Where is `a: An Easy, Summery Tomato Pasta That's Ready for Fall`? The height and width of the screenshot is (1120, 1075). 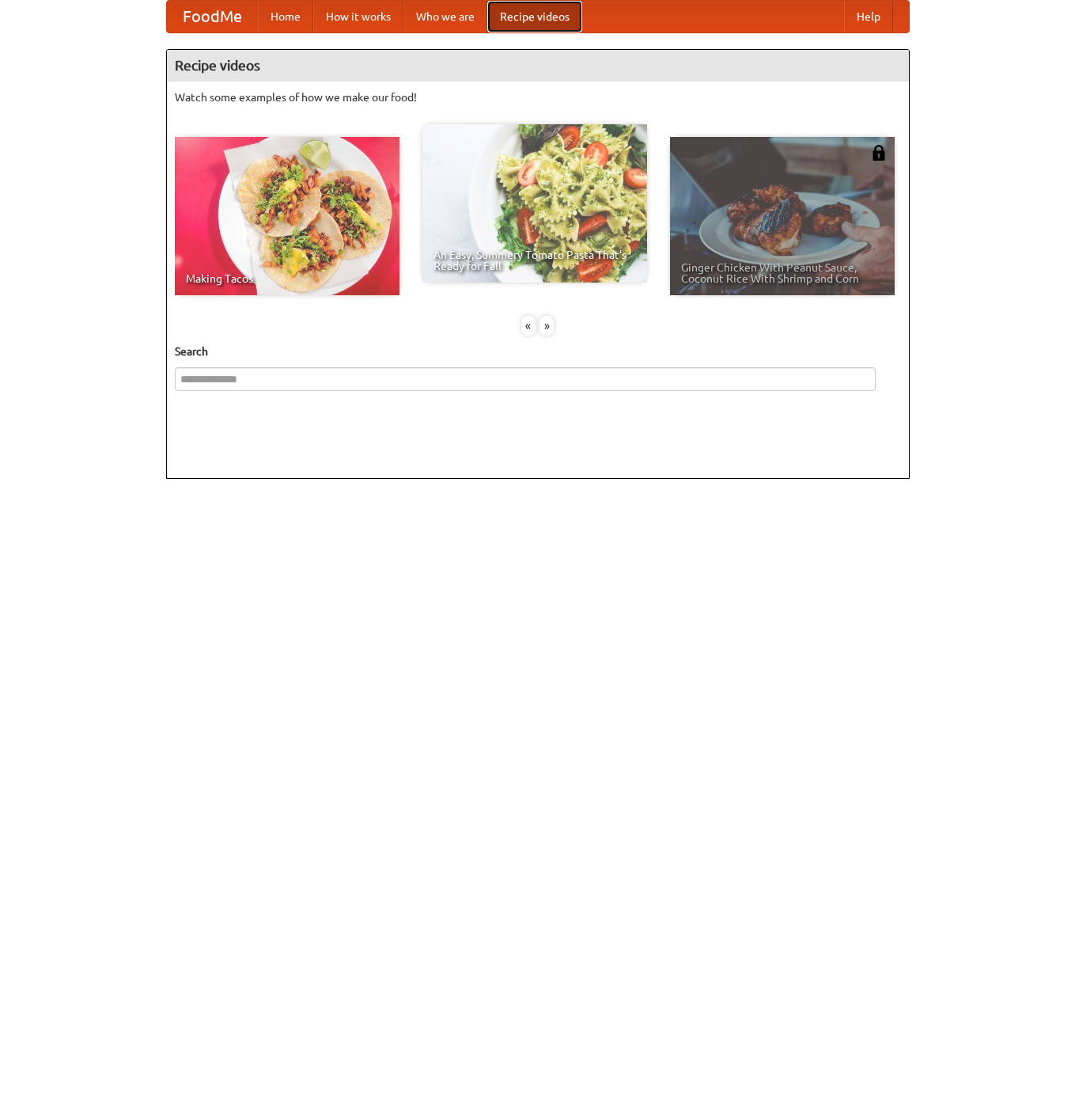 a: An Easy, Summery Tomato Pasta That's Ready for Fall is located at coordinates (535, 203).